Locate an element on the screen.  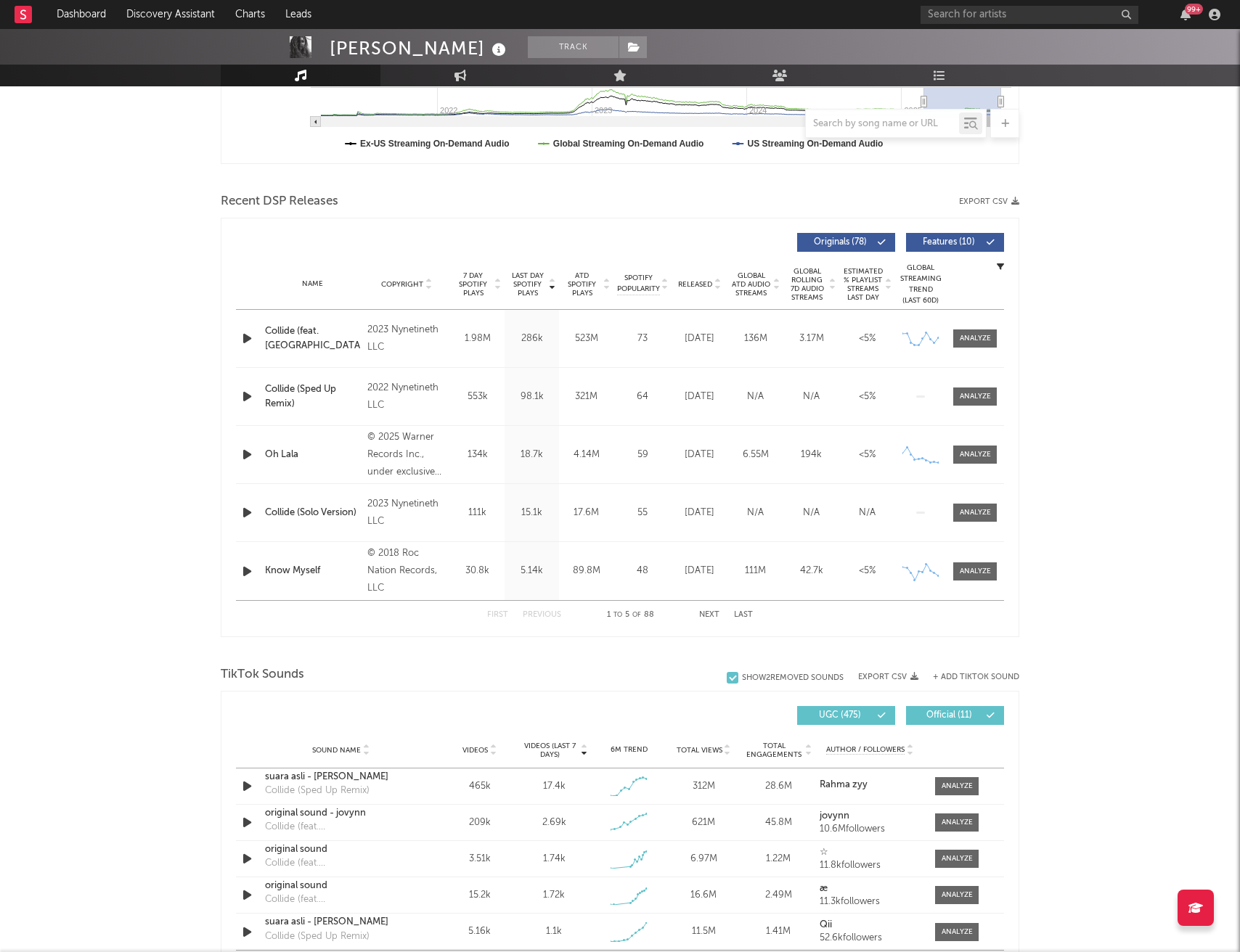
div: 17.4k is located at coordinates (554, 786).